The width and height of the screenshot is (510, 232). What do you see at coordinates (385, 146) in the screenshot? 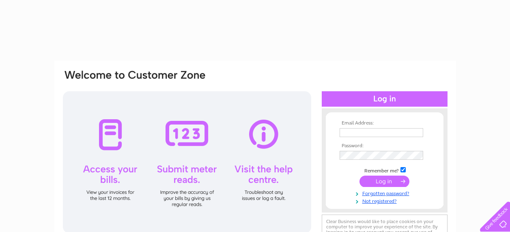
I see `th: Password:` at bounding box center [385, 146].